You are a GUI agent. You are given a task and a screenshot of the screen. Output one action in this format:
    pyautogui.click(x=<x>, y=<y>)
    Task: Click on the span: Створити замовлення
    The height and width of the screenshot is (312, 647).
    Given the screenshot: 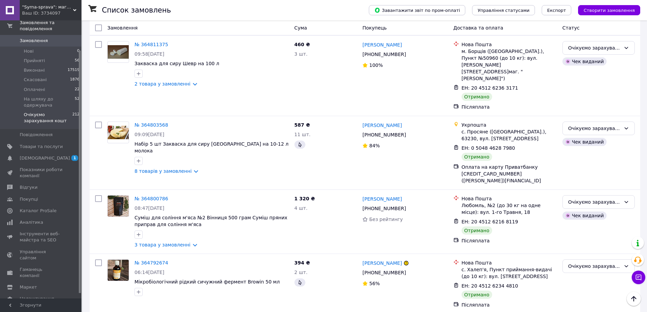 What is the action you would take?
    pyautogui.click(x=609, y=10)
    